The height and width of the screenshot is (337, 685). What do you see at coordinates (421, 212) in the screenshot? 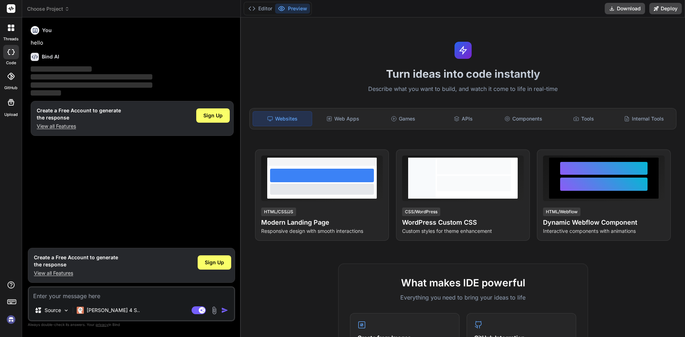
I see `div: CSS/WordPress` at bounding box center [421, 212].